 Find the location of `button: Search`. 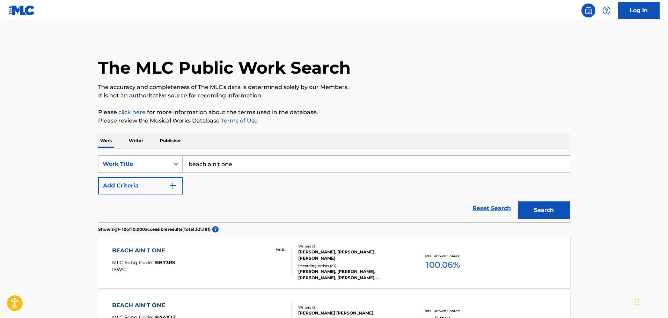

button: Search is located at coordinates (544, 210).